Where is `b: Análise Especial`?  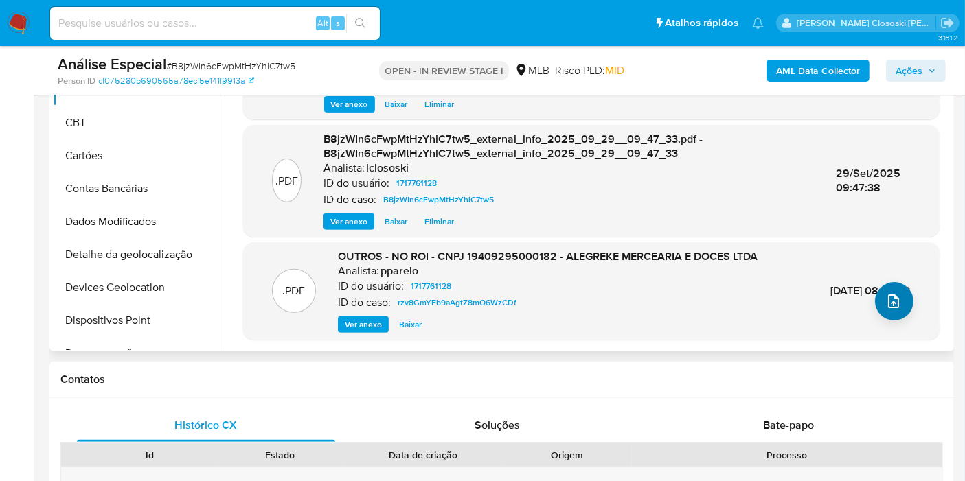
b: Análise Especial is located at coordinates (112, 64).